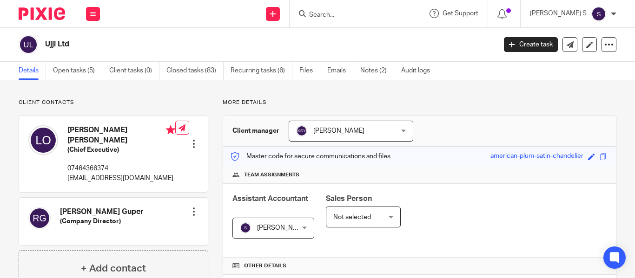  Describe the element at coordinates (256, 131) in the screenshot. I see `h3: Client manager` at that location.